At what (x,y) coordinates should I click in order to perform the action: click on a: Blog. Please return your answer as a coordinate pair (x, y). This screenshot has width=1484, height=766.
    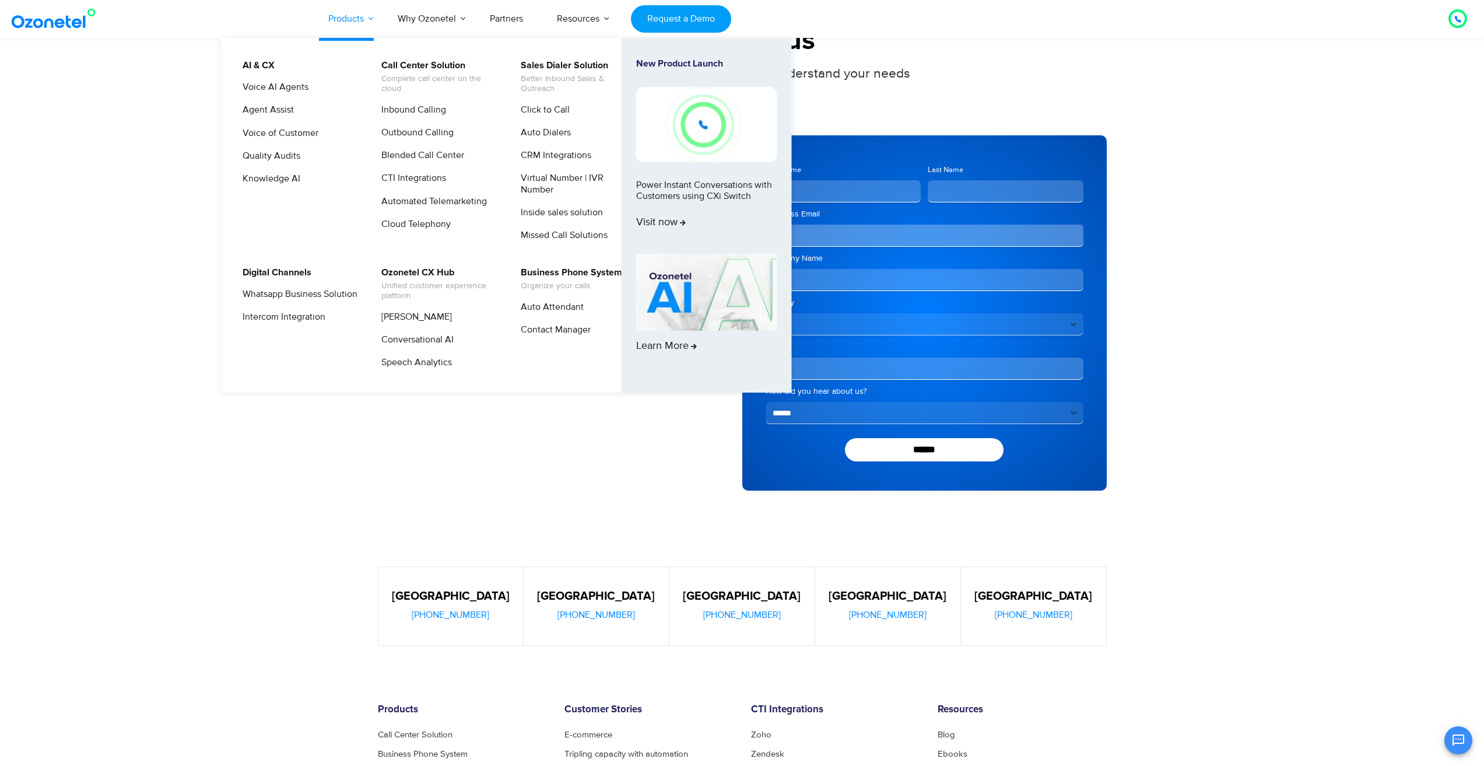
    Looking at the image, I should click on (947, 734).